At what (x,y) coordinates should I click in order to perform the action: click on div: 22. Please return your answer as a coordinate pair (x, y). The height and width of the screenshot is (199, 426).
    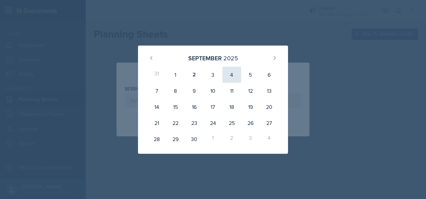
    Looking at the image, I should click on (176, 123).